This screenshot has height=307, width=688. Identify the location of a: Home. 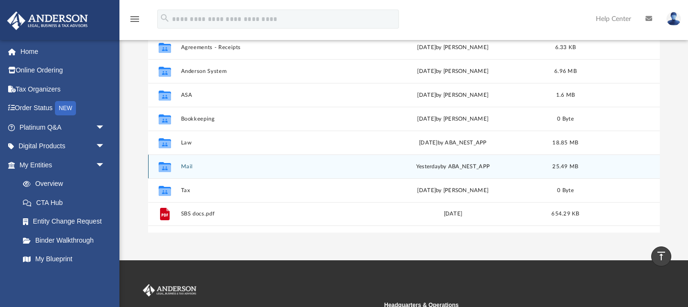
(63, 52).